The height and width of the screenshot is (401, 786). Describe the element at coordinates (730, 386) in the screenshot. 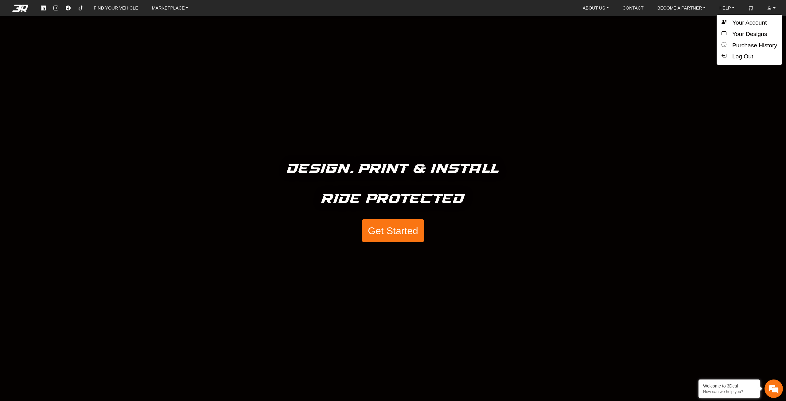

I see `div: Welcome to 3Dcal` at that location.